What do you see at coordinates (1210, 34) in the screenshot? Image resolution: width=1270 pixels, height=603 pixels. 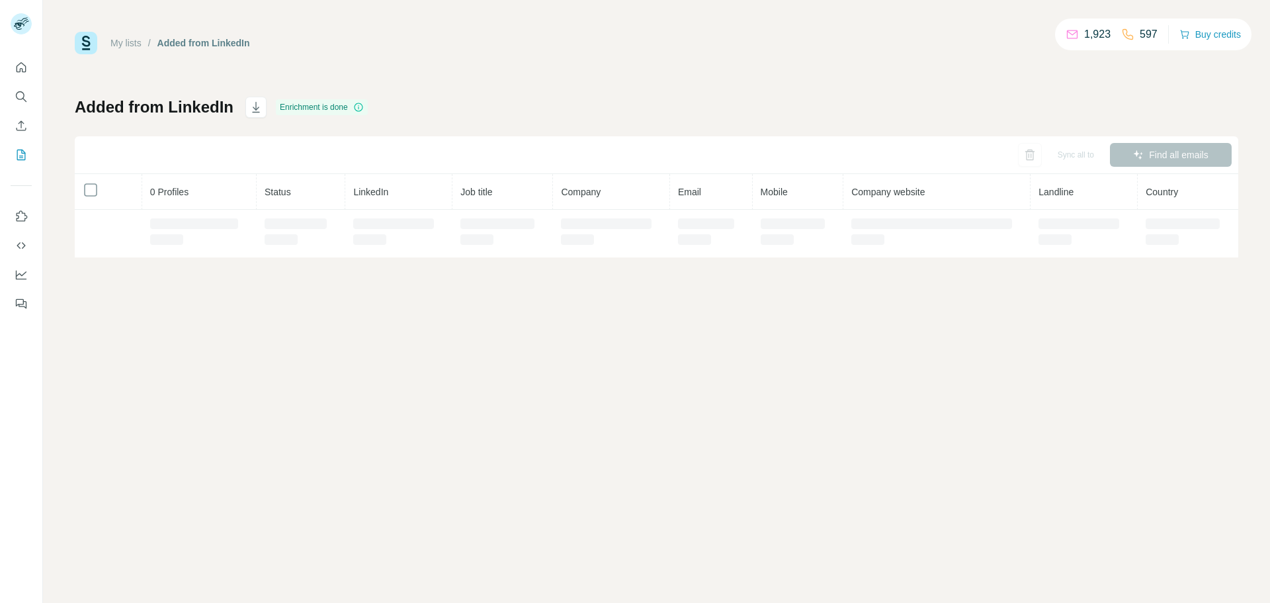 I see `button: Buy credits` at bounding box center [1210, 34].